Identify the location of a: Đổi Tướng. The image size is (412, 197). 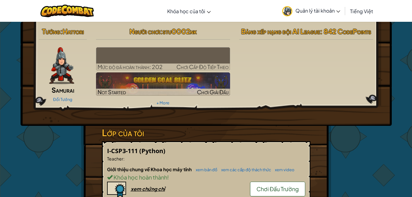
(63, 99).